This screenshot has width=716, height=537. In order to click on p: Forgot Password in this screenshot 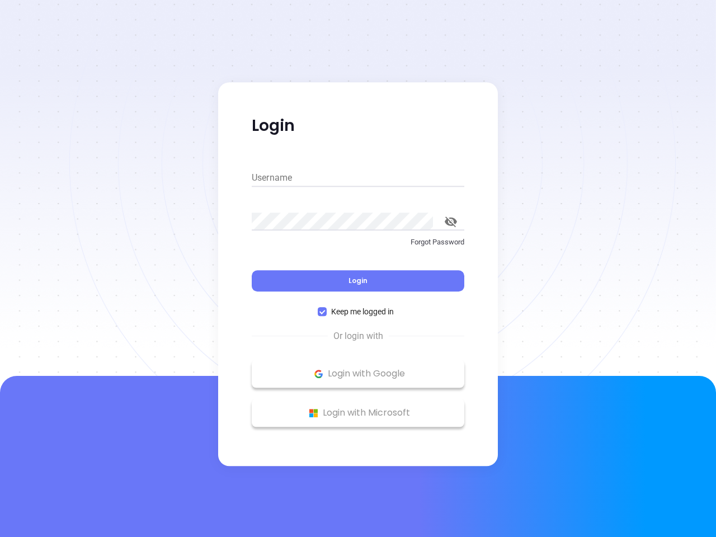, I will do `click(358, 242)`.